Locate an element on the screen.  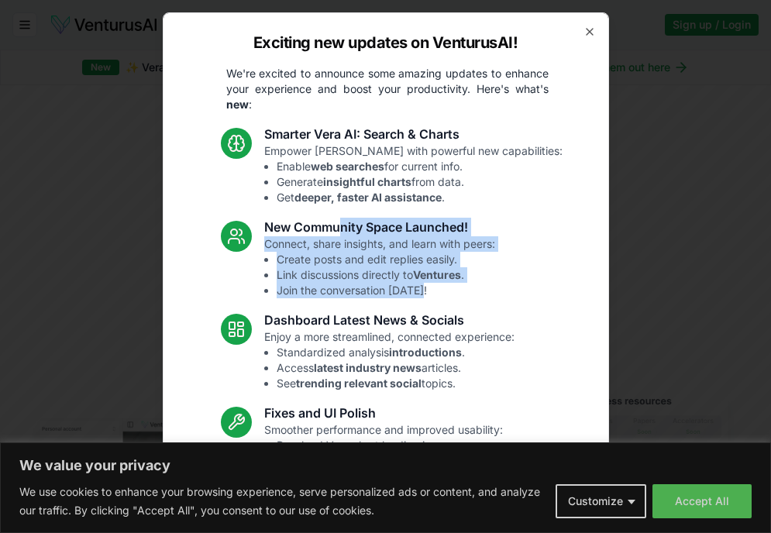
strong: web searches is located at coordinates (347, 166).